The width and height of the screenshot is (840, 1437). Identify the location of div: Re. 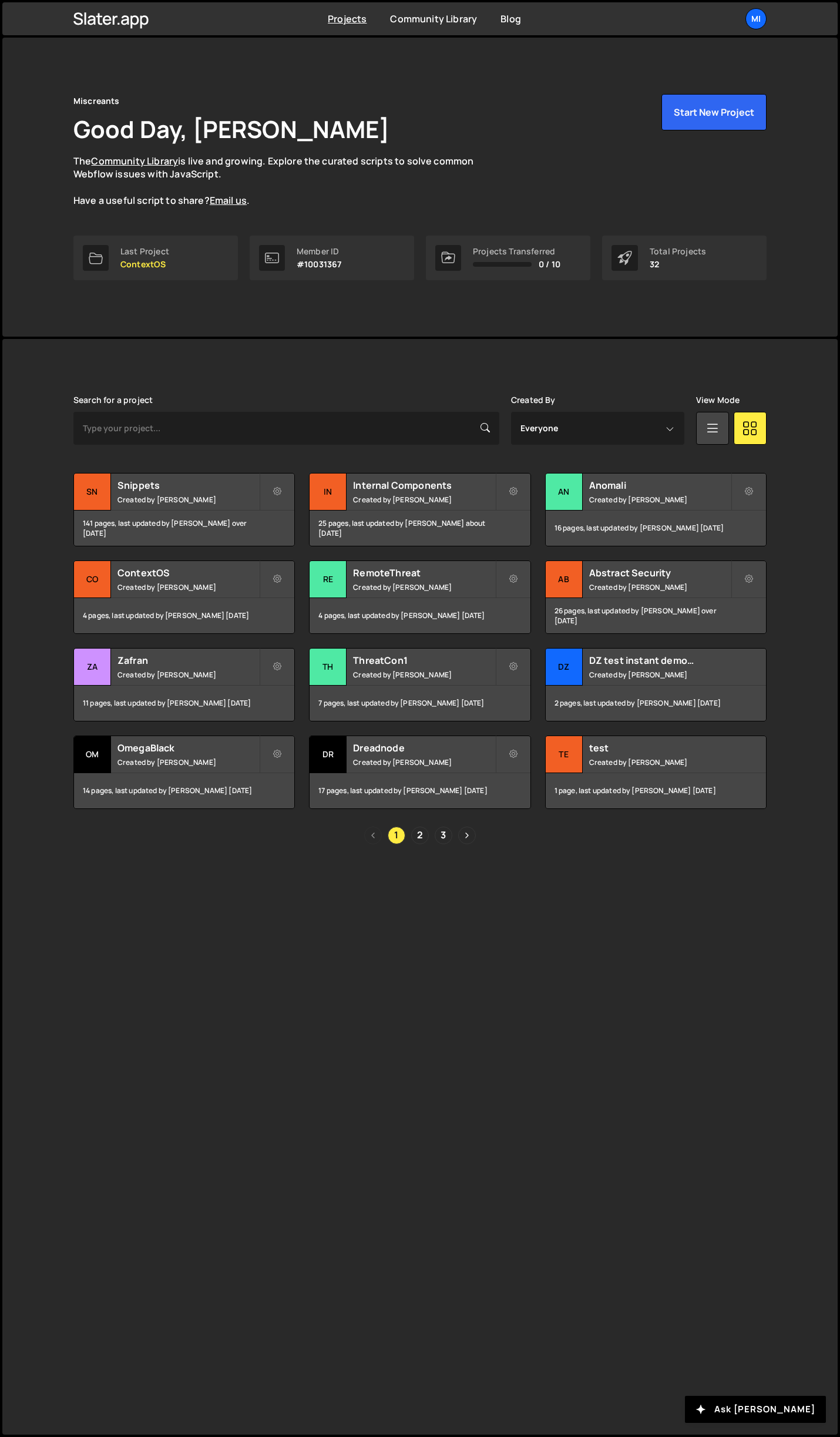
(328, 579).